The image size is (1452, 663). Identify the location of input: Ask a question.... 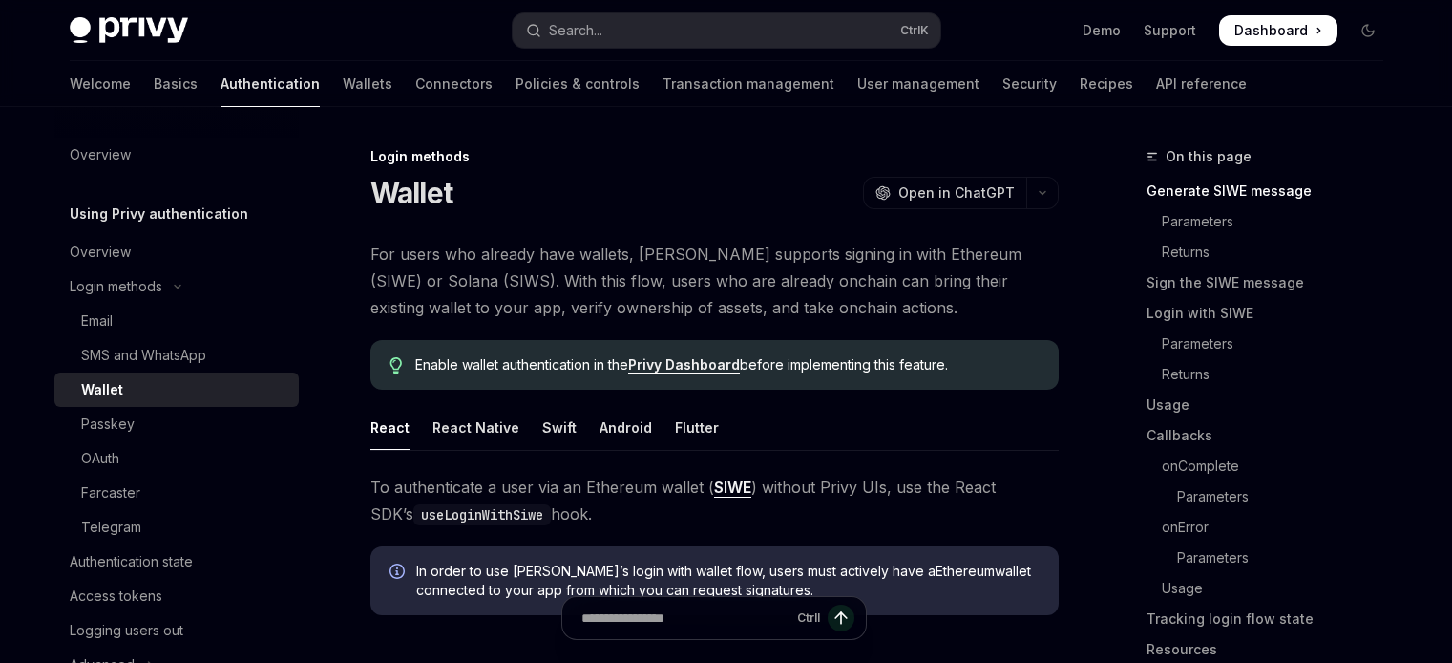
(686, 618).